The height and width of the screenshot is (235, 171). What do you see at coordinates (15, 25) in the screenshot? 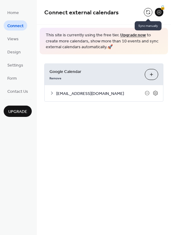
I see `a: Connect` at bounding box center [15, 25].